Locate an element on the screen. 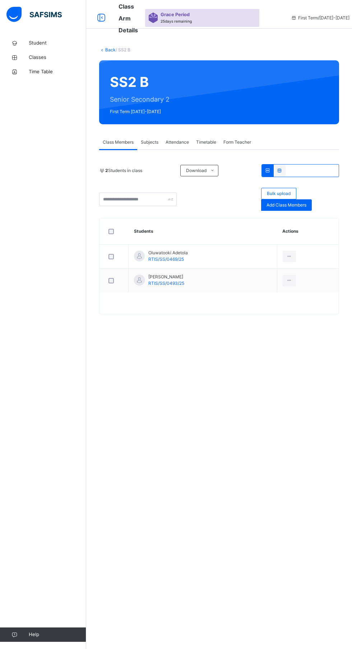  span: session/term information is located at coordinates (320, 18).